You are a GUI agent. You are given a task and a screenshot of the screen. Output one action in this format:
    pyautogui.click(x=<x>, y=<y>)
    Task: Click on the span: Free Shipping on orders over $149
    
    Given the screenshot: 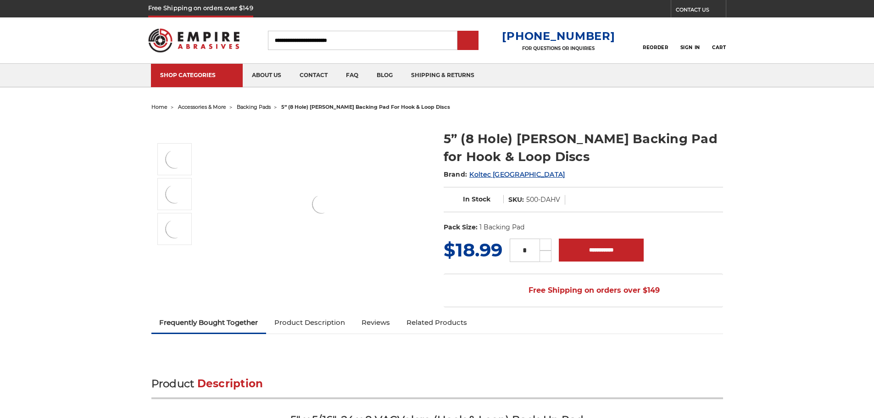 What is the action you would take?
    pyautogui.click(x=583, y=291)
    